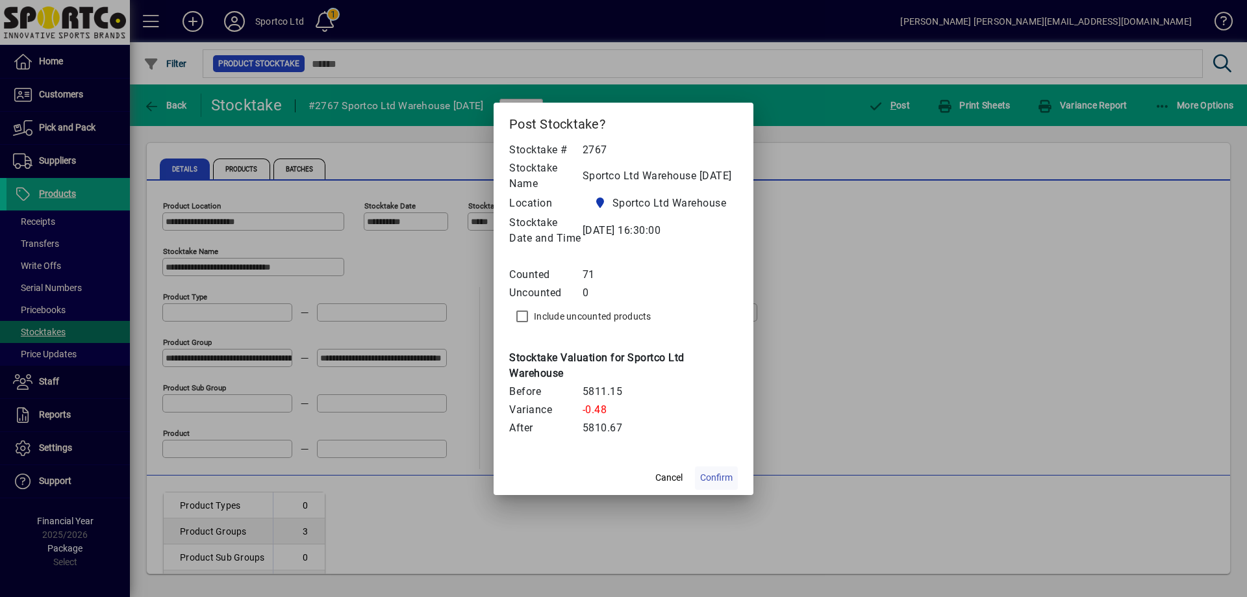  Describe the element at coordinates (661, 428) in the screenshot. I see `td: 5810.67` at that location.